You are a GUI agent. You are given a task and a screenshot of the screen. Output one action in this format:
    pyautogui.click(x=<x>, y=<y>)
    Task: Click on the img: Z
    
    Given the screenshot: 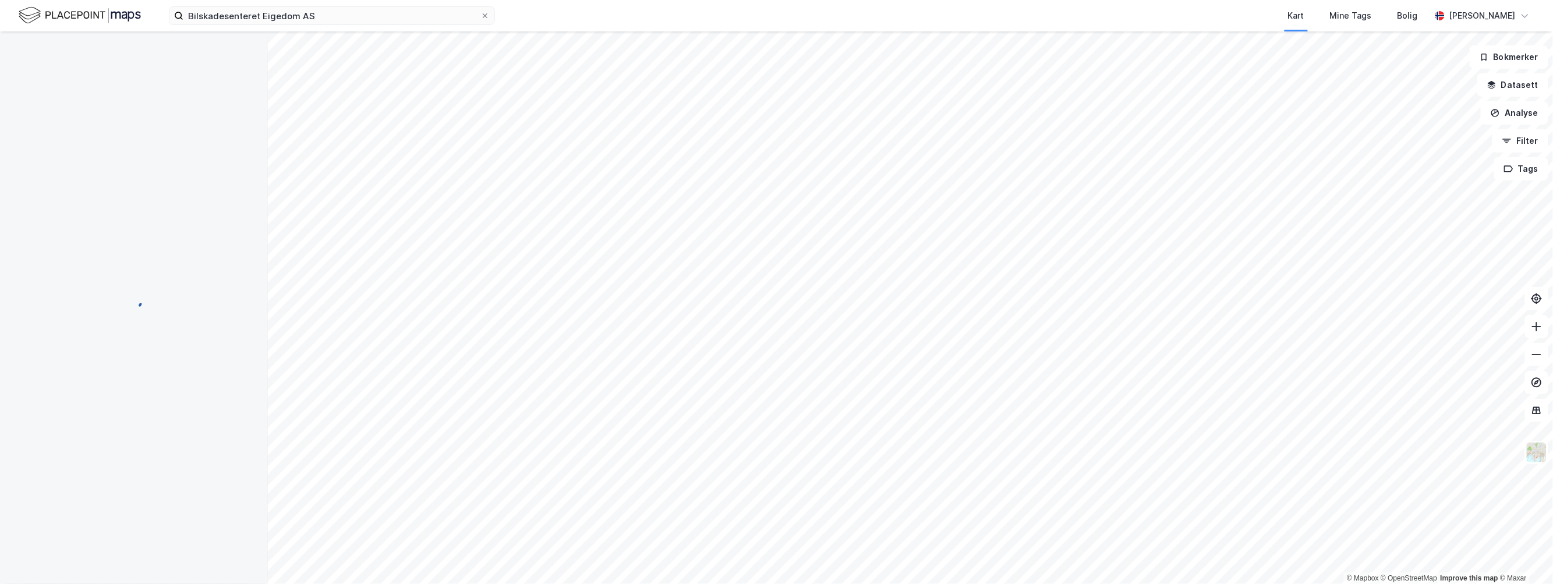 What is the action you would take?
    pyautogui.click(x=1537, y=452)
    